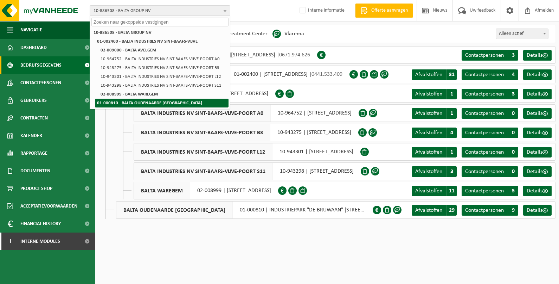 The height and width of the screenshot is (284, 559). I want to click on li: 10-943301 - BALTA INDUSTRIES NV SINT-BAAFS-VIJVE-POORT L12, so click(164, 76).